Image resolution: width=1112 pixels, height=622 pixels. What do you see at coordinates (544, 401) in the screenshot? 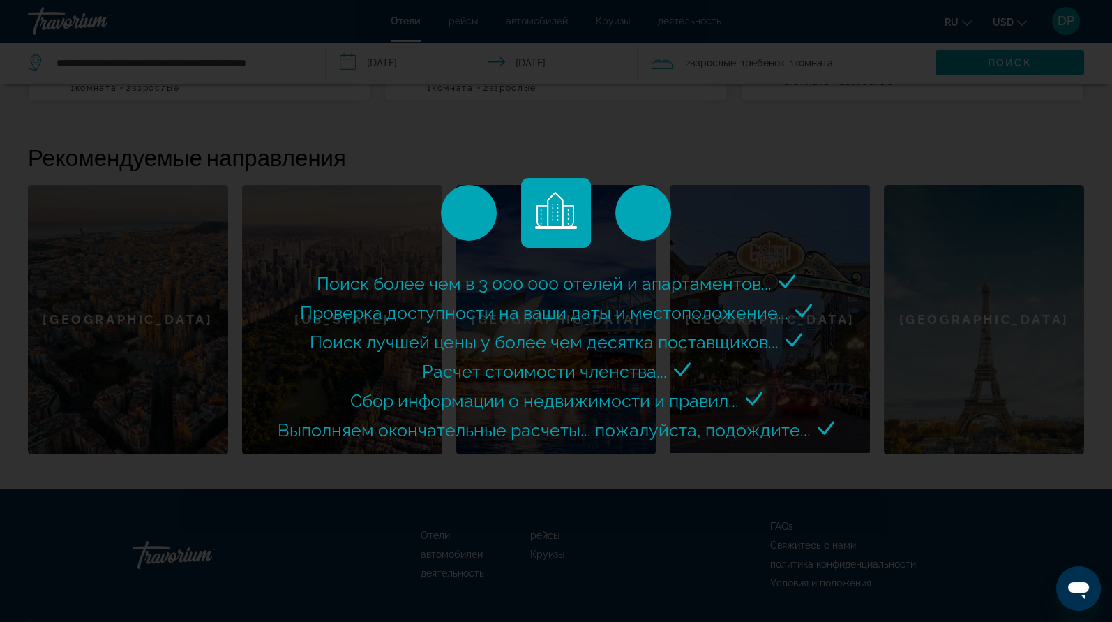
I see `span: Сбор информации о недвижимости и правил...` at bounding box center [544, 401].